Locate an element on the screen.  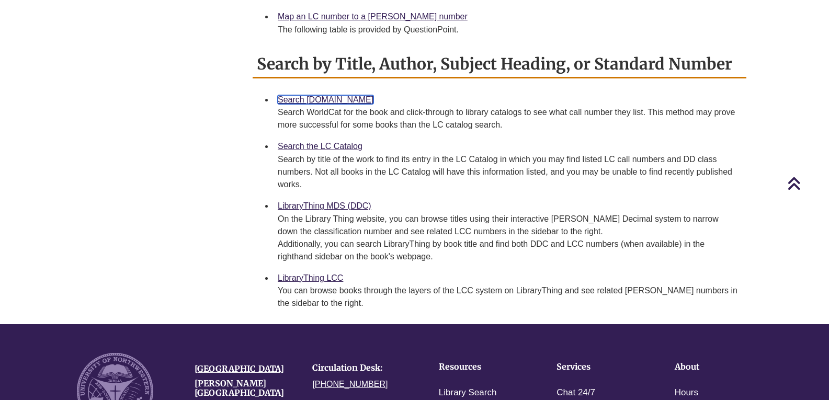
a: Back to Top is located at coordinates (806, 183).